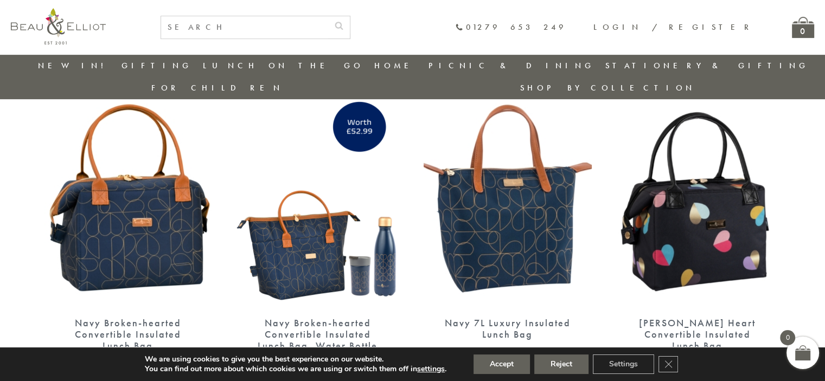 The width and height of the screenshot is (825, 381). What do you see at coordinates (561, 364) in the screenshot?
I see `button: Reject` at bounding box center [561, 364].